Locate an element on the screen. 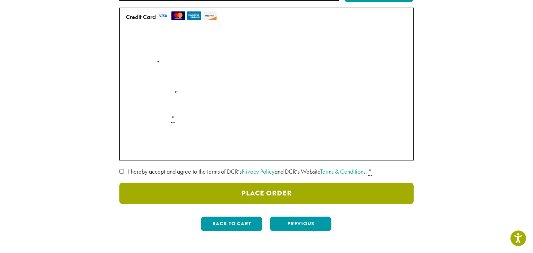  a: Terms & Conditions is located at coordinates (343, 171).